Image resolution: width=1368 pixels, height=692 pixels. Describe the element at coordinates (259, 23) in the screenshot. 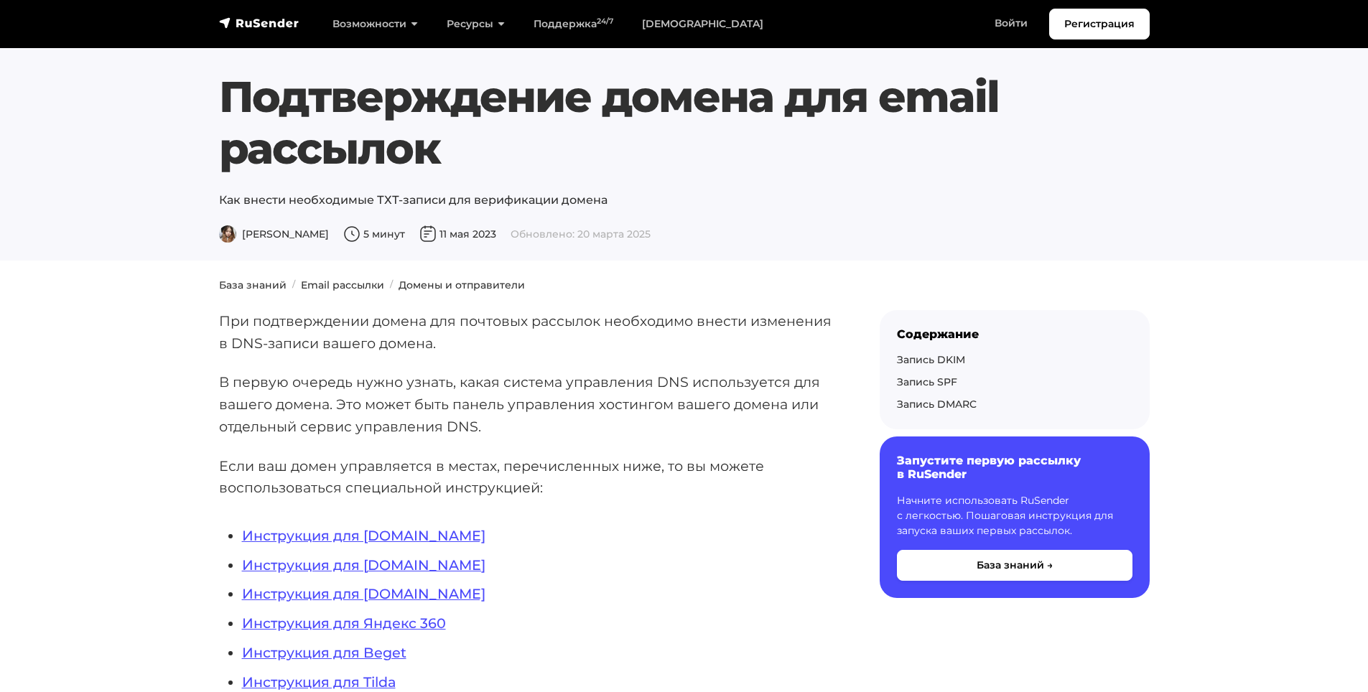

I see `img: RuSender` at that location.